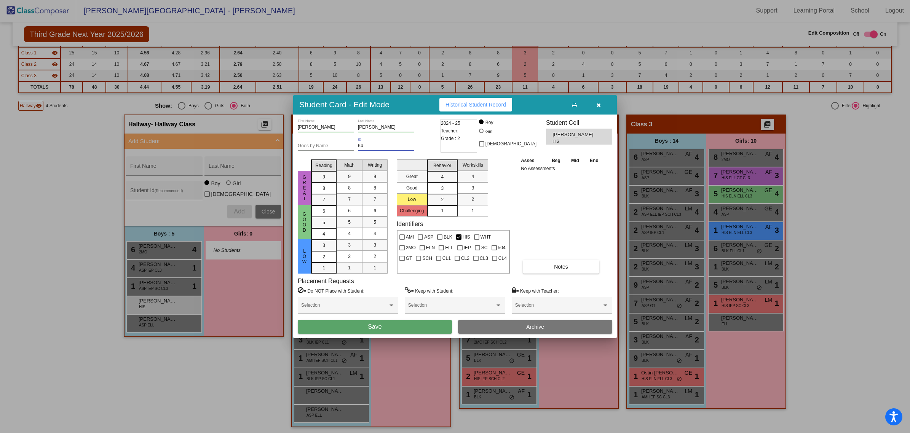  Describe the element at coordinates (489, 132) in the screenshot. I see `div: Girl` at that location.